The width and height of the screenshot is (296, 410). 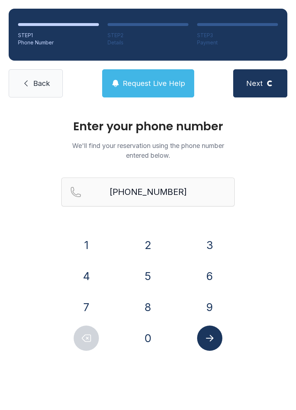 What do you see at coordinates (148, 35) in the screenshot?
I see `div: STEP 2` at bounding box center [148, 35].